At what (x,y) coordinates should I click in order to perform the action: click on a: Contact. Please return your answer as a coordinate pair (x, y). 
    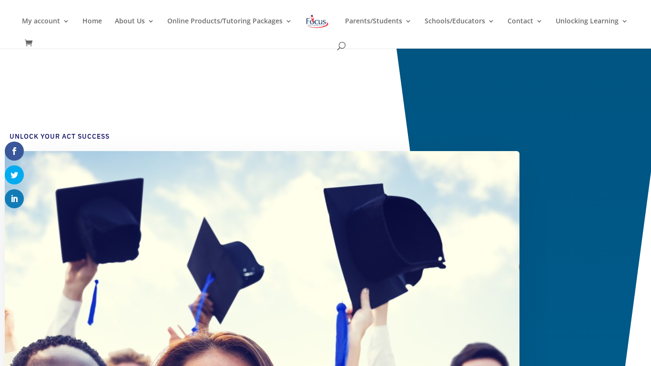
    Looking at the image, I should click on (525, 29).